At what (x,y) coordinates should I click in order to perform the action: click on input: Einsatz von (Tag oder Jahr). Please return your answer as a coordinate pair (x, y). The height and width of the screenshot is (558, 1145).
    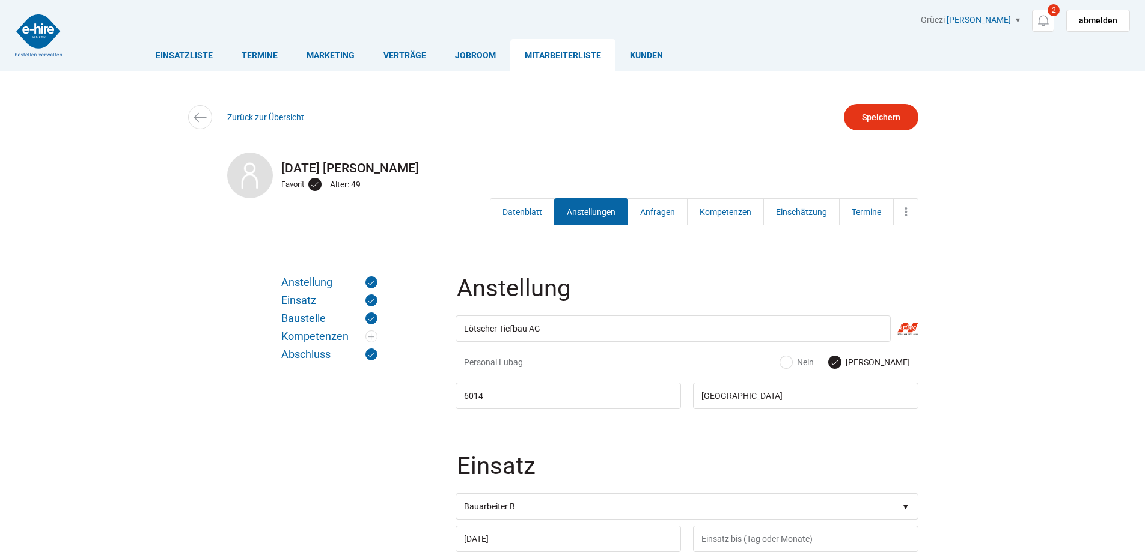
    Looking at the image, I should click on (568, 539).